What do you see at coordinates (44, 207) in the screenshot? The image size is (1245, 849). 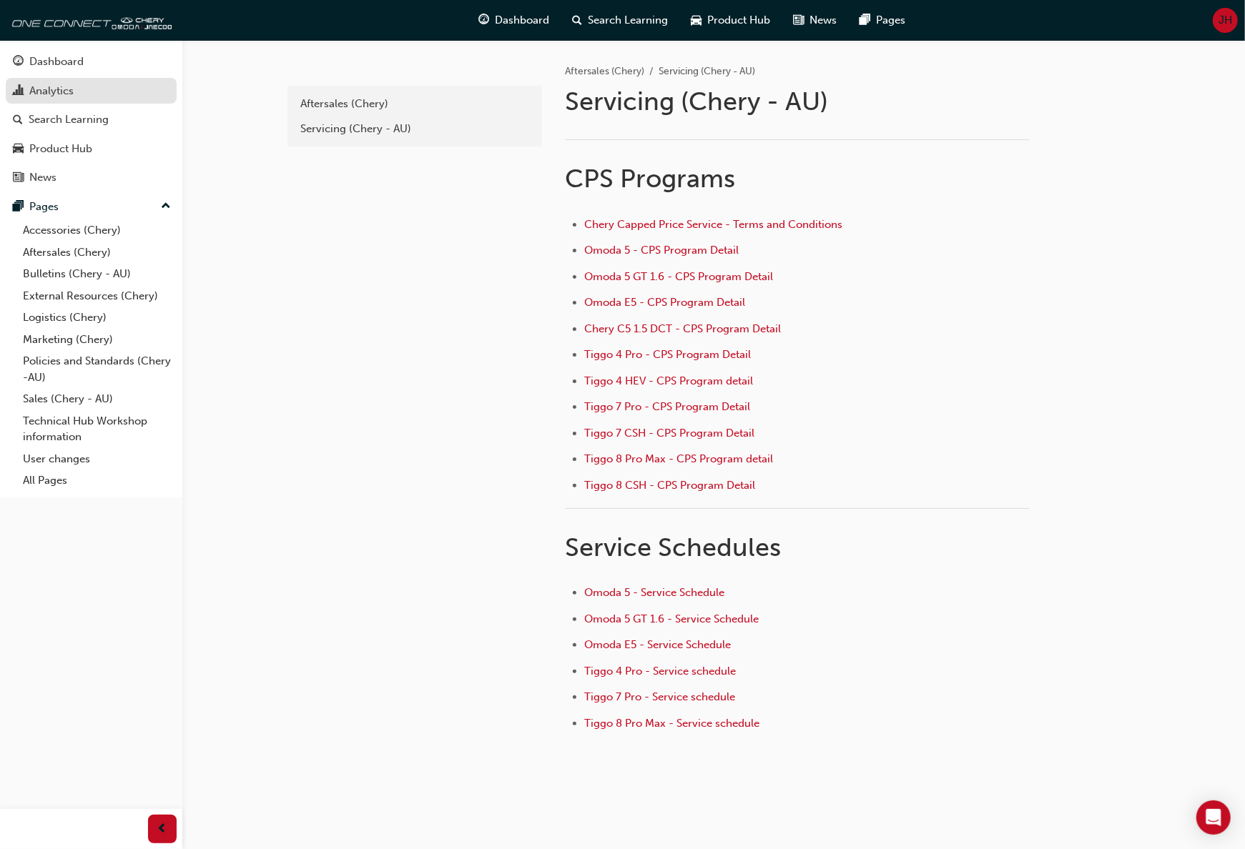 I see `div: Pages` at bounding box center [44, 207].